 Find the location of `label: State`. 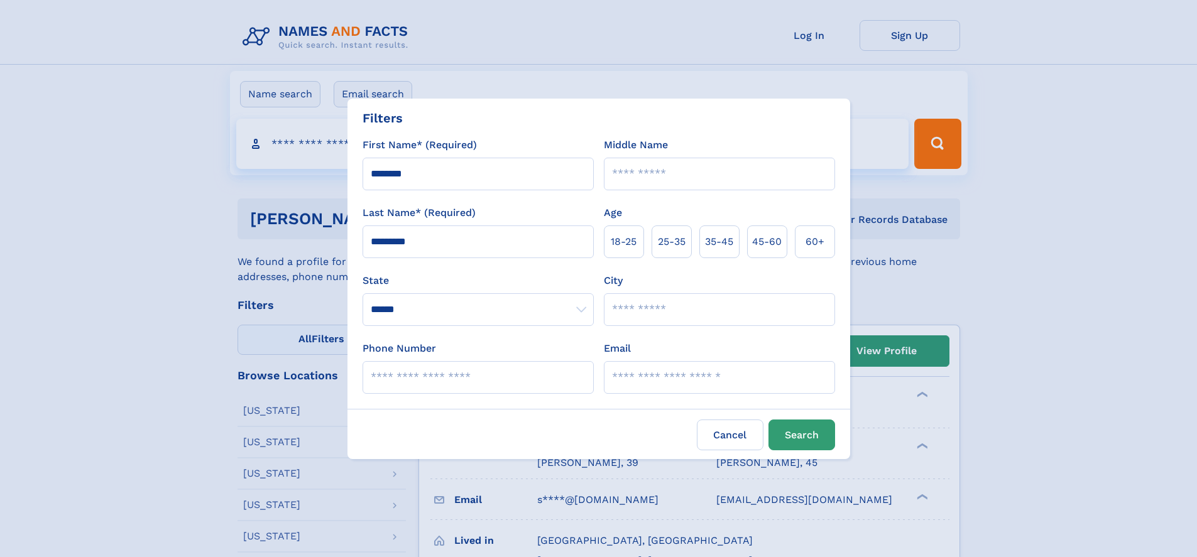

label: State is located at coordinates (478, 281).